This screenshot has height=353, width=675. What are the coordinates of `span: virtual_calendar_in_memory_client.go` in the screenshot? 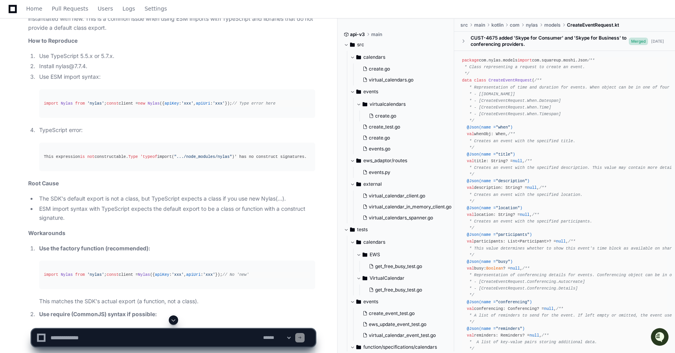 It's located at (410, 207).